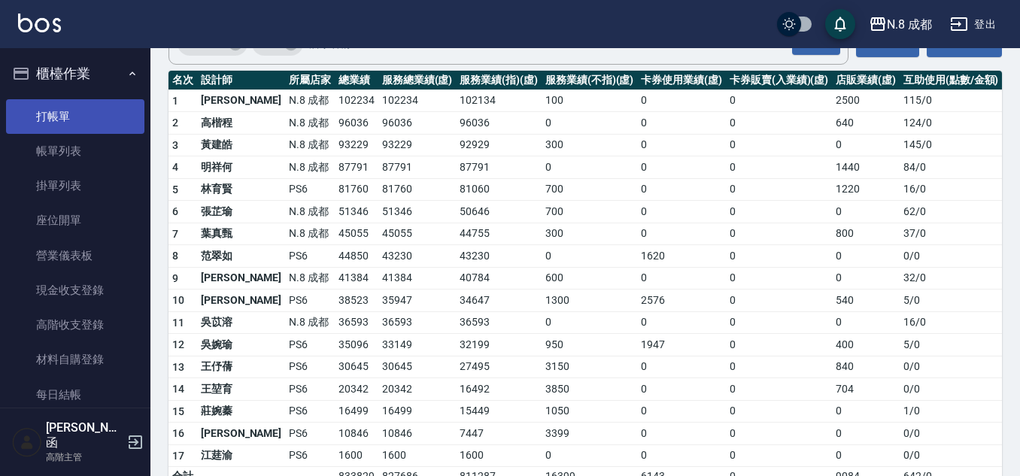 Image resolution: width=1020 pixels, height=476 pixels. I want to click on td: 32199, so click(499, 345).